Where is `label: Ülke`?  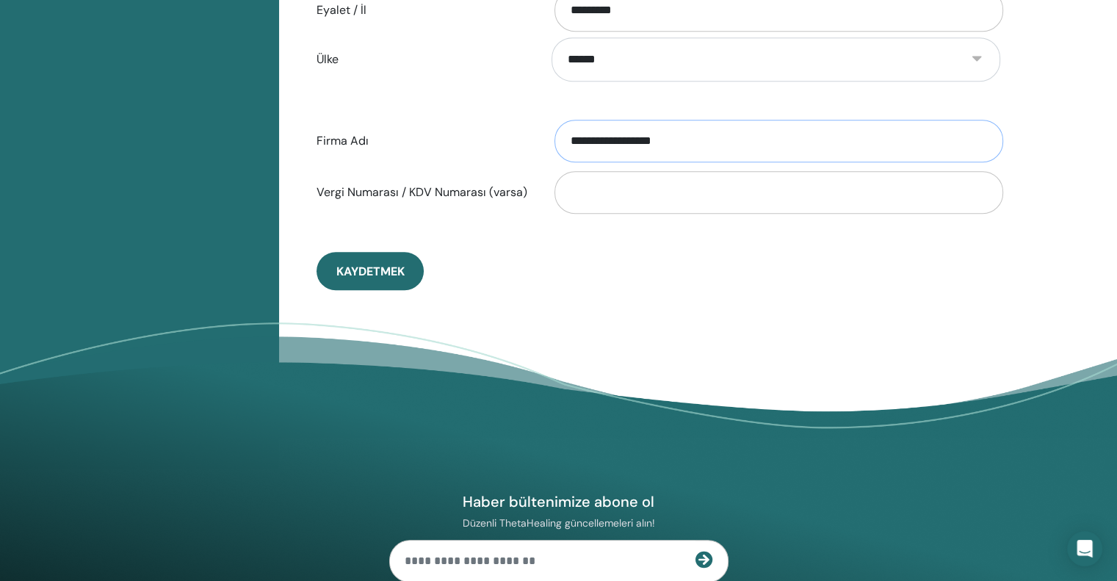 label: Ülke is located at coordinates (423, 60).